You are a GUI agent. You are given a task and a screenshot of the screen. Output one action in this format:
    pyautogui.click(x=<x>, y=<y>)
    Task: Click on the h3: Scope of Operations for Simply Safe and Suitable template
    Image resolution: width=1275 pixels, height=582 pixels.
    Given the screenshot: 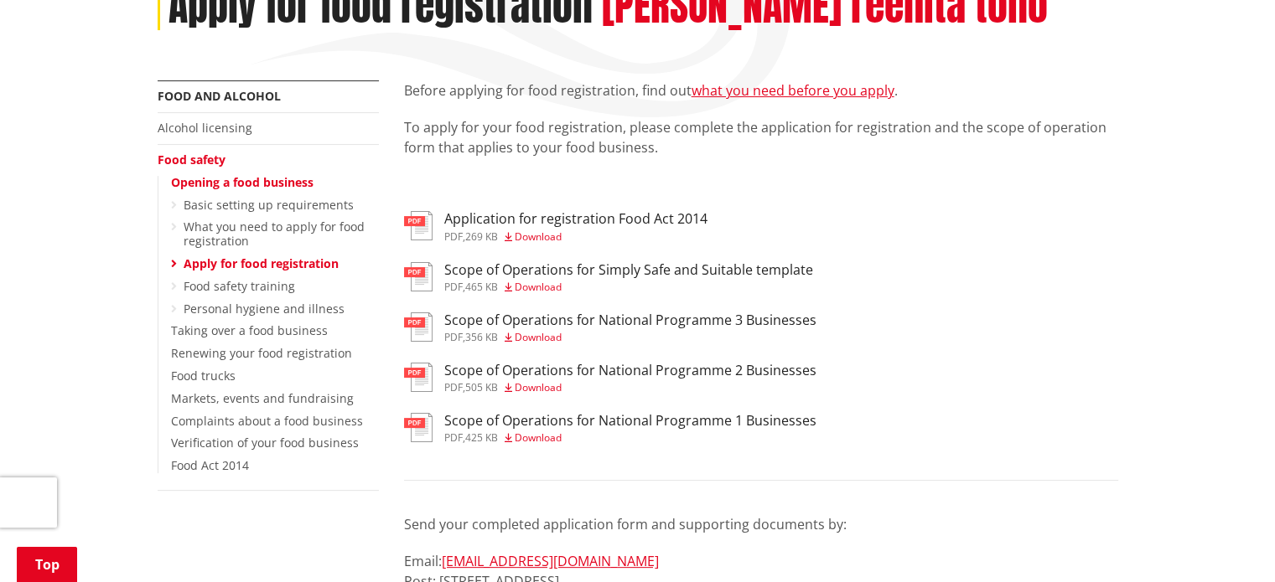 What is the action you would take?
    pyautogui.click(x=628, y=270)
    